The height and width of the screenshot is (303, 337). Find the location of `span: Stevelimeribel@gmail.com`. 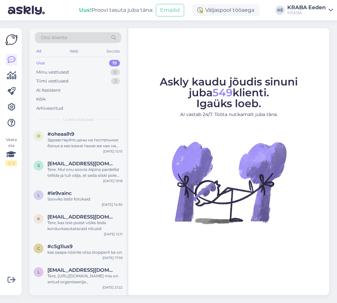

span: Stevelimeribel@gmail.com is located at coordinates (82, 164).